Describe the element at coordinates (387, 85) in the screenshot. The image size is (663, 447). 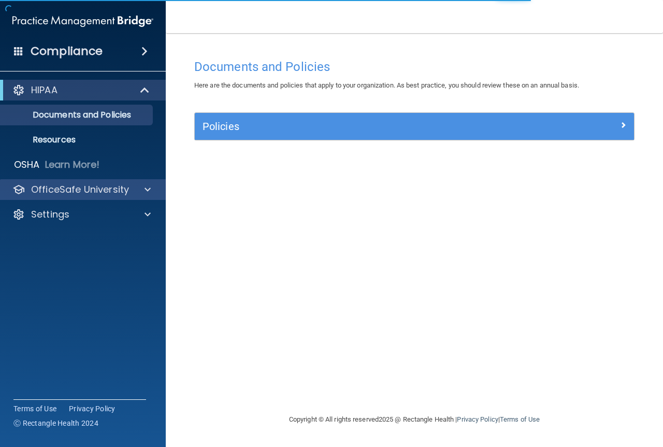
I see `span: Here are the documents and policies that apply to your organization. As best practice, you should...` at that location.